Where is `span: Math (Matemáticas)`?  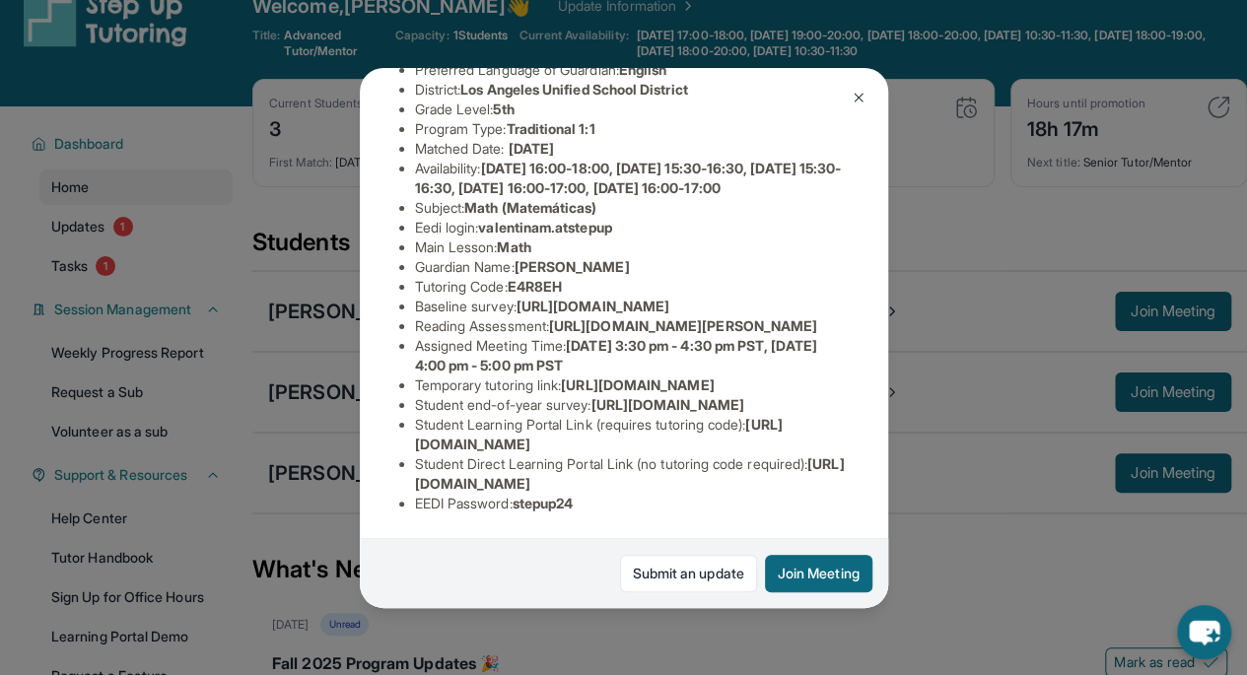
span: Math (Matemáticas) is located at coordinates (531, 207).